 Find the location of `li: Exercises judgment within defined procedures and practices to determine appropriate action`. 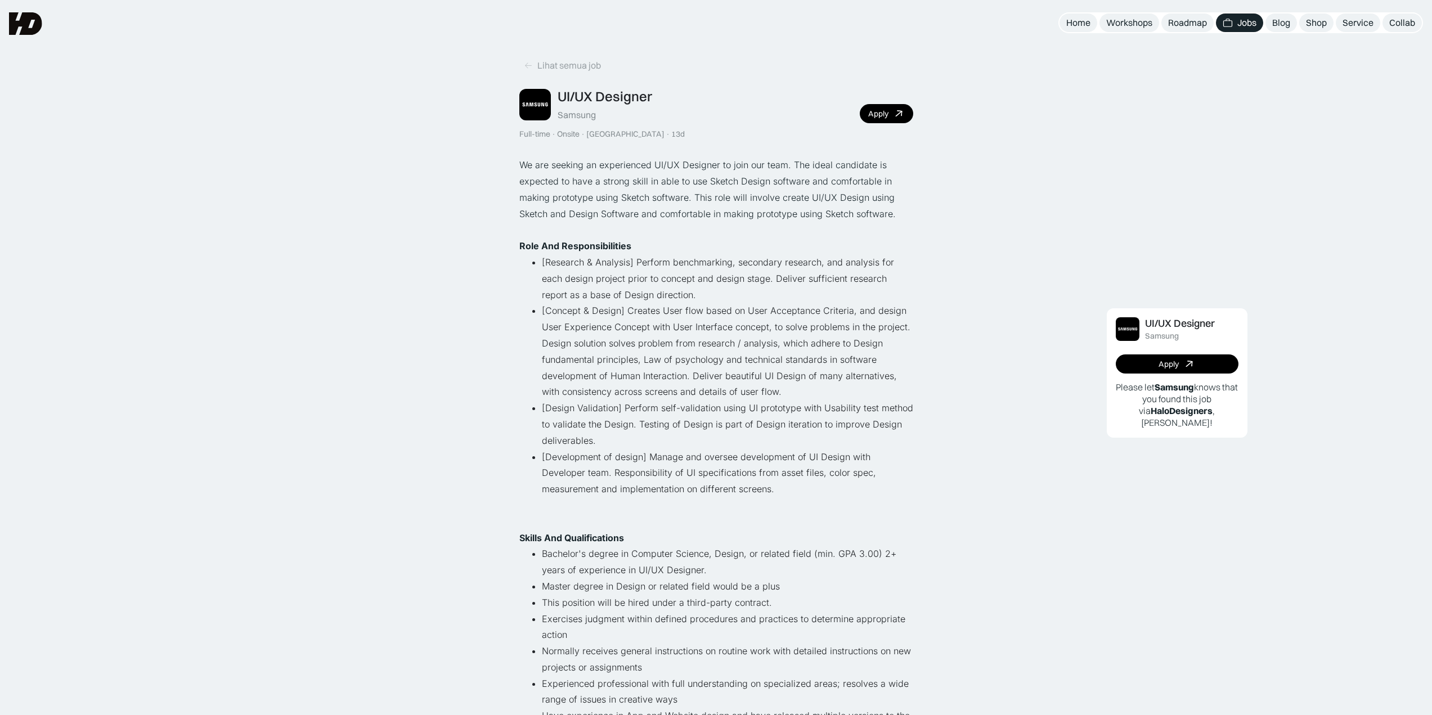

li: Exercises judgment within defined procedures and practices to determine appropriate action is located at coordinates (727, 627).